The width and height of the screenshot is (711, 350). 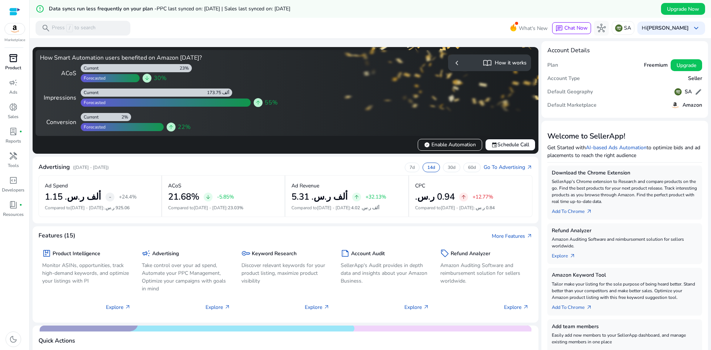 What do you see at coordinates (625, 152) in the screenshot?
I see `p: Get Started with to optimize bids and ad placements to reach the right audience` at bounding box center [625, 152].